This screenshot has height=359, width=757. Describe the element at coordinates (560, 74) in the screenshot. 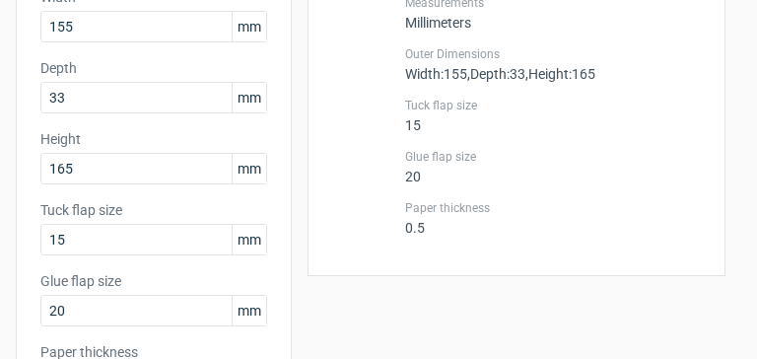

I see `span: , Height : 165` at that location.